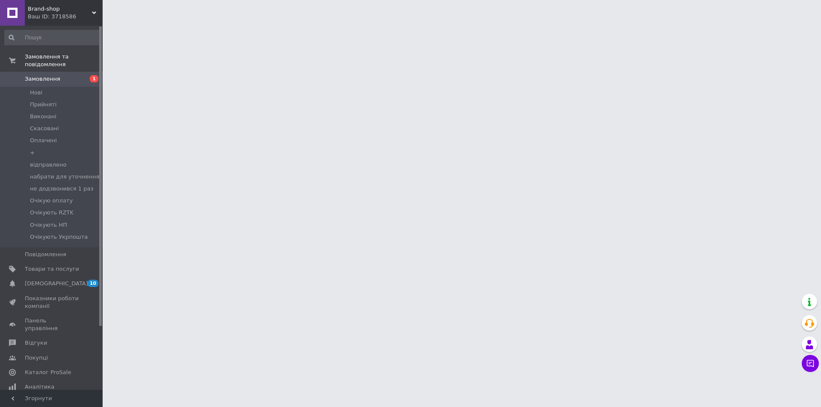 This screenshot has height=407, width=821. I want to click on span: Замовлення, so click(42, 79).